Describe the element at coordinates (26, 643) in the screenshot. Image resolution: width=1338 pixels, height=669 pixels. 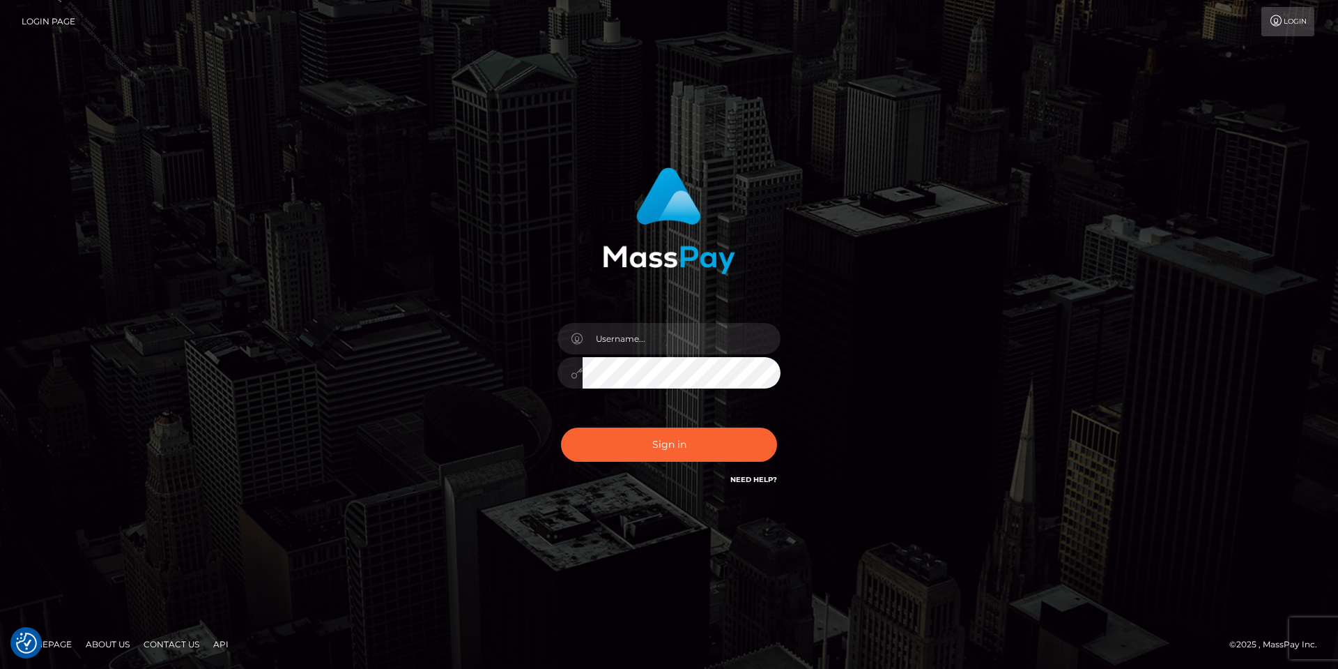
I see `button: Consent Preferences` at that location.